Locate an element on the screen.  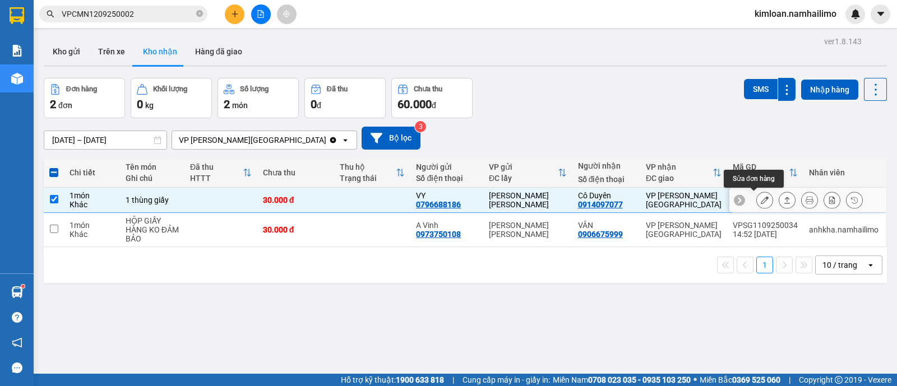
button: Trên xe is located at coordinates (112, 52).